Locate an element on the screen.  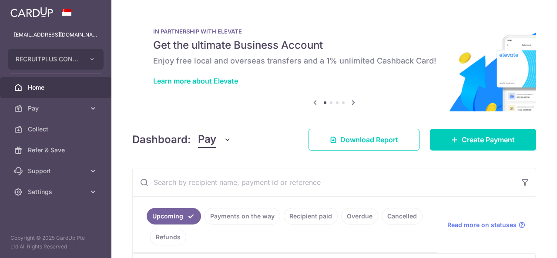
a: Payments on the way is located at coordinates (242, 216).